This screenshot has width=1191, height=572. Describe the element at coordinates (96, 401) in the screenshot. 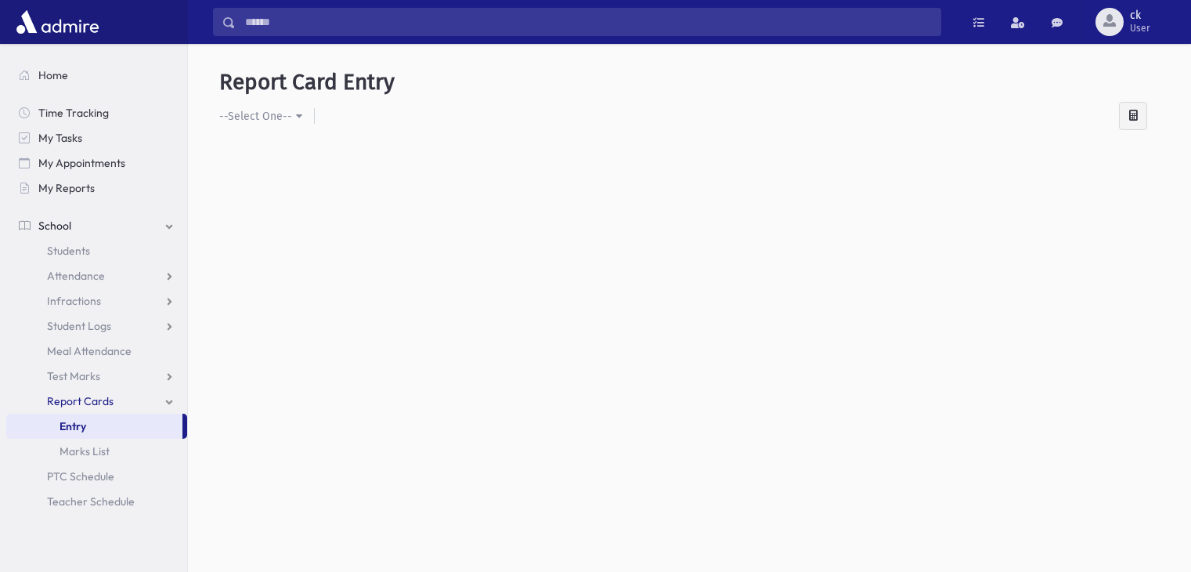

I see `a: Report Cards` at that location.